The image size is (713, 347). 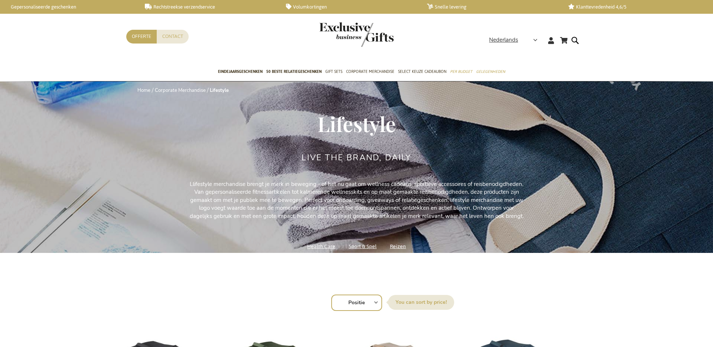 I want to click on a: Health Care, so click(x=321, y=246).